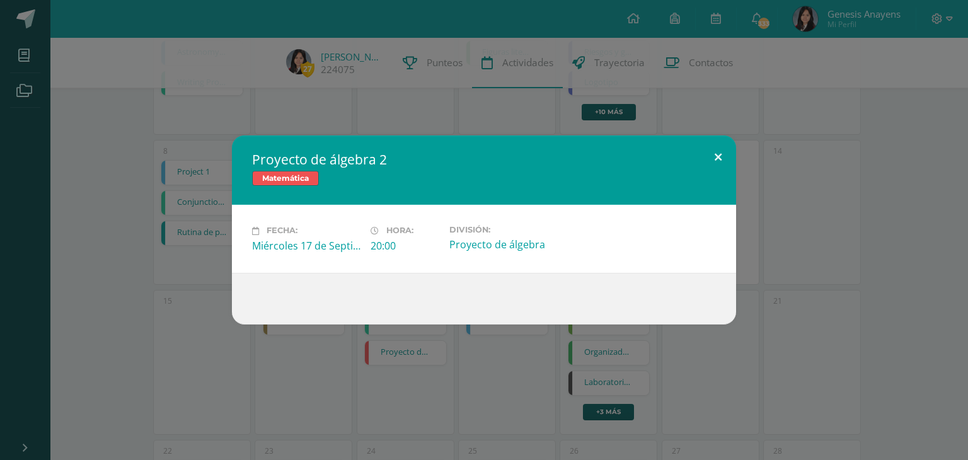  What do you see at coordinates (717, 157) in the screenshot?
I see `button: Close (Esc)` at bounding box center [717, 157].